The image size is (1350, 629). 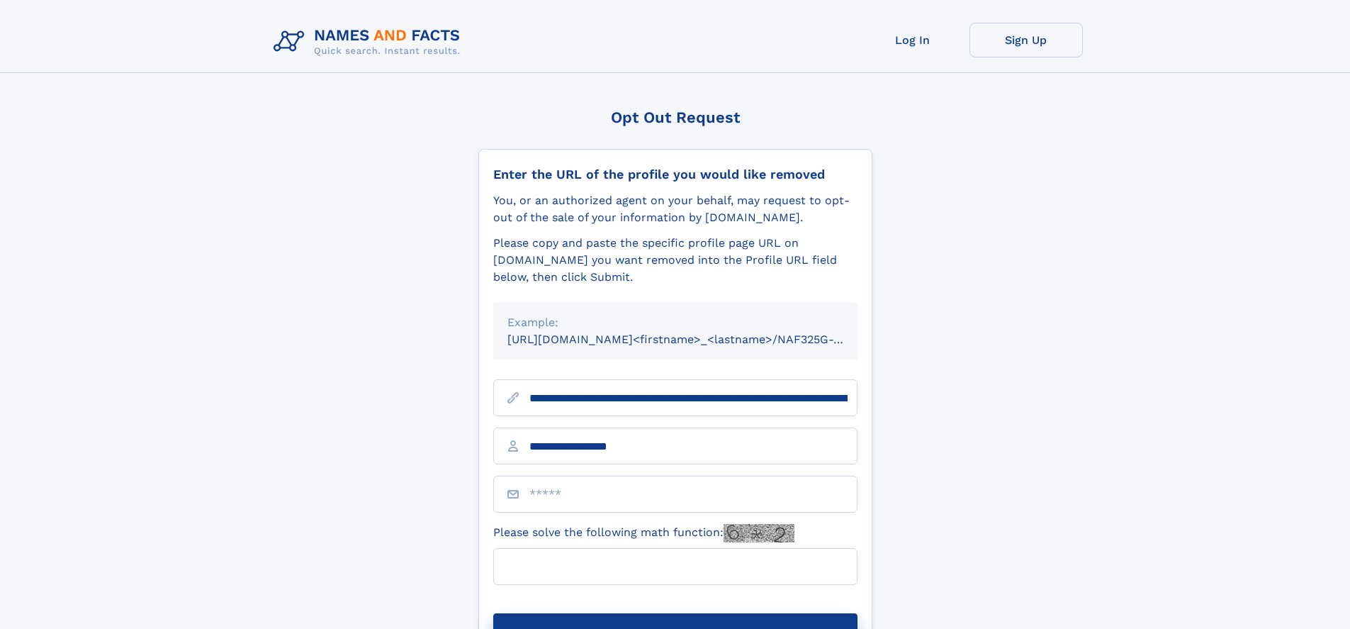 I want to click on div: Opt Out Request, so click(x=675, y=117).